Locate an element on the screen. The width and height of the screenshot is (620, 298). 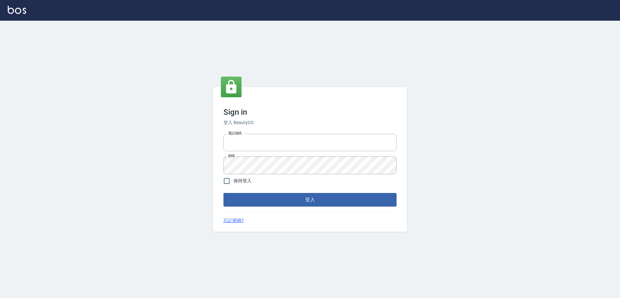
label: 密碼 is located at coordinates (231, 156).